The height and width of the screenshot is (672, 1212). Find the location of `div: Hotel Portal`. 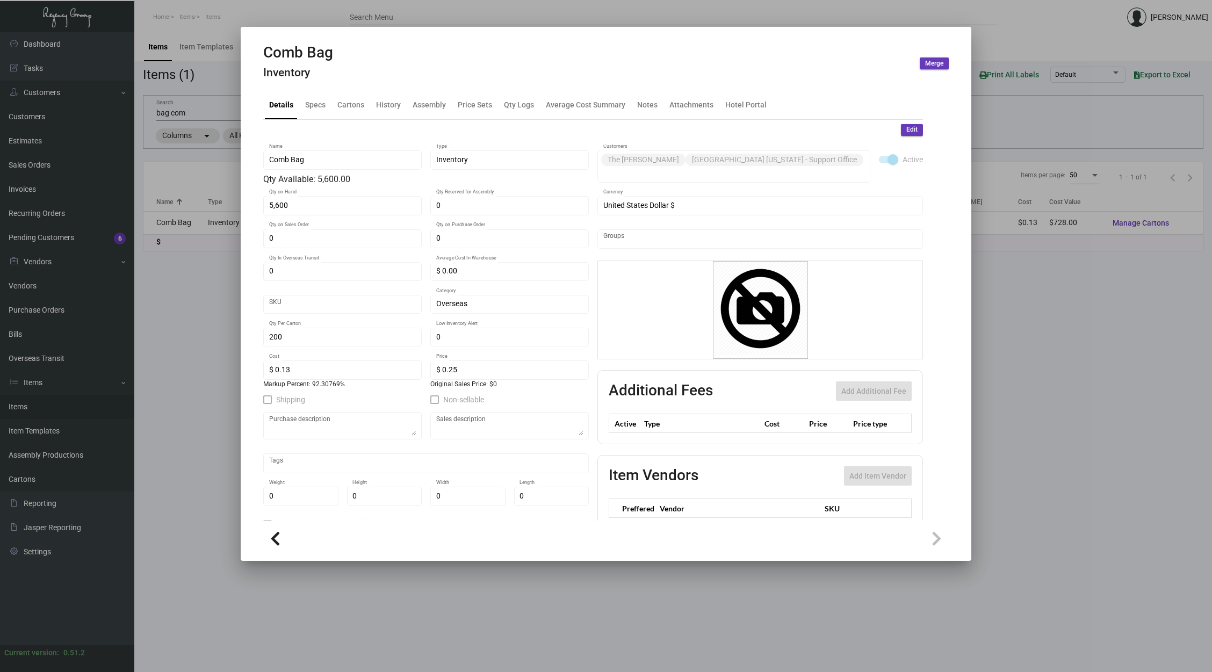

div: Hotel Portal is located at coordinates (745, 104).